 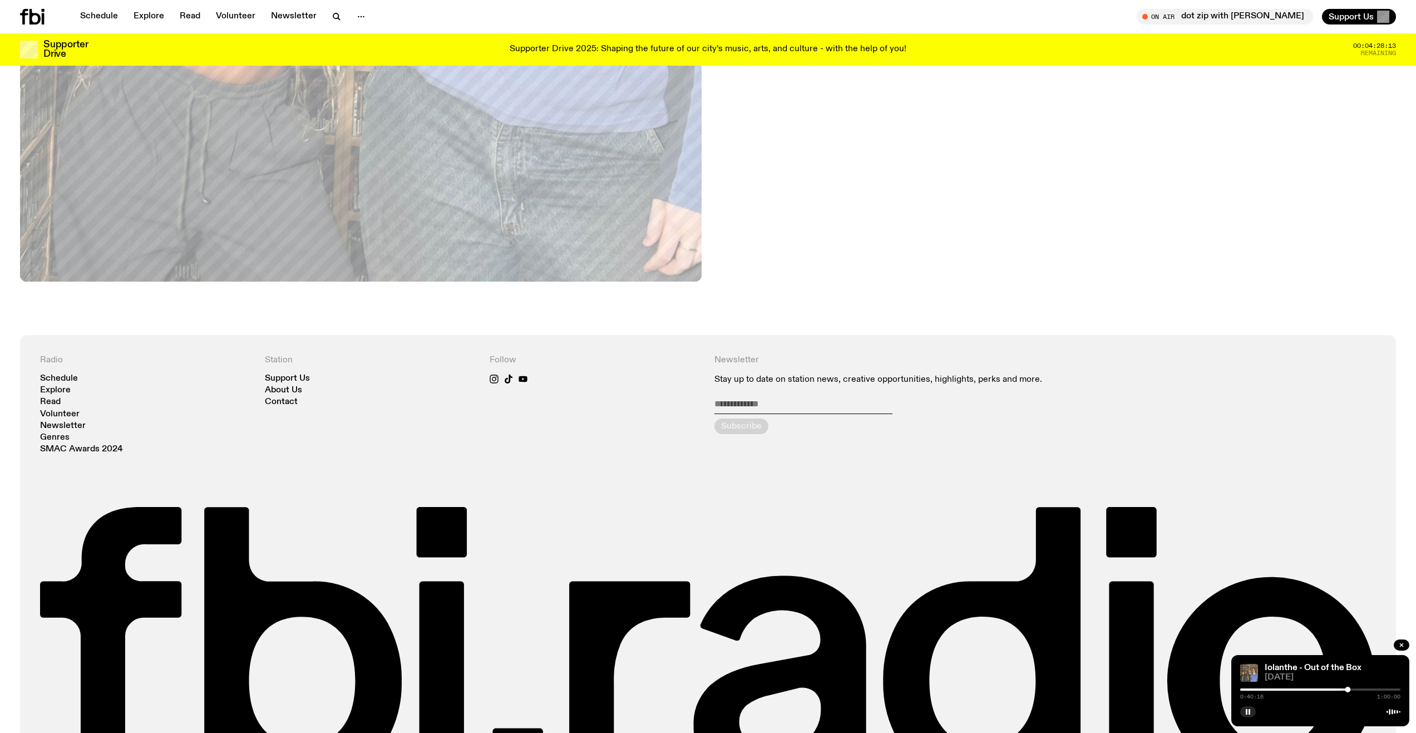 What do you see at coordinates (1249, 673) in the screenshot?
I see `a: Kate and Iolanthe pose together in the music library.` at bounding box center [1249, 673].